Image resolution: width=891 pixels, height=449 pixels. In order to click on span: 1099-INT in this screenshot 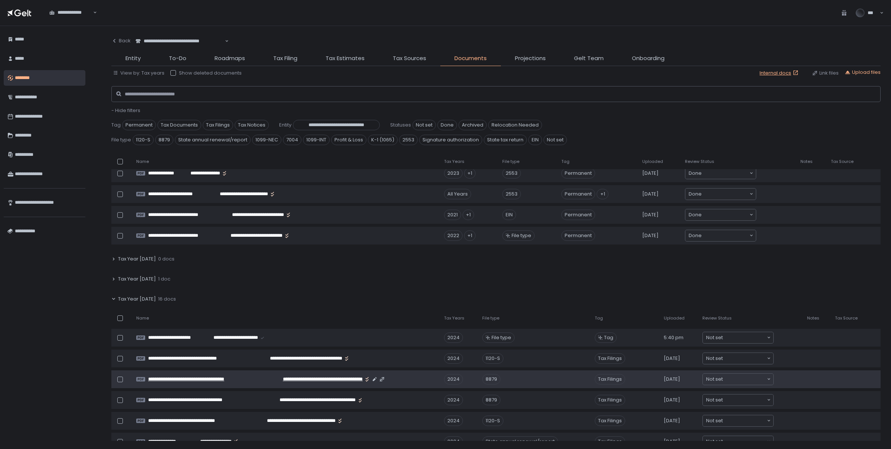, I will do `click(316, 140)`.